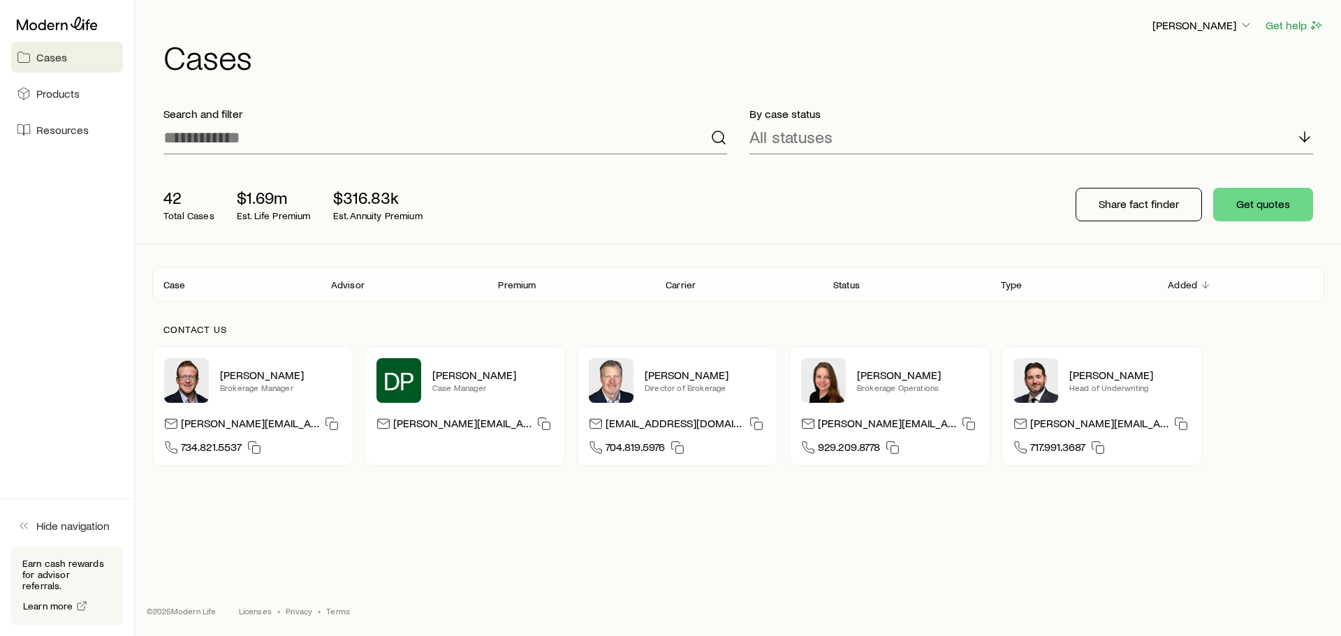  I want to click on span: 734.821.5537, so click(211, 449).